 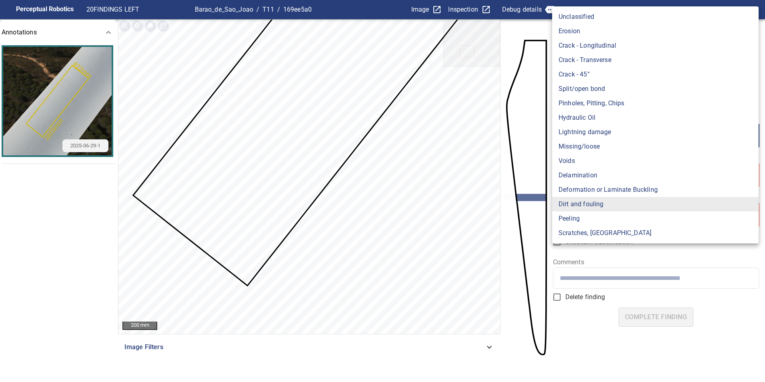 What do you see at coordinates (656, 89) in the screenshot?
I see `li: Split/open bond` at bounding box center [656, 89].